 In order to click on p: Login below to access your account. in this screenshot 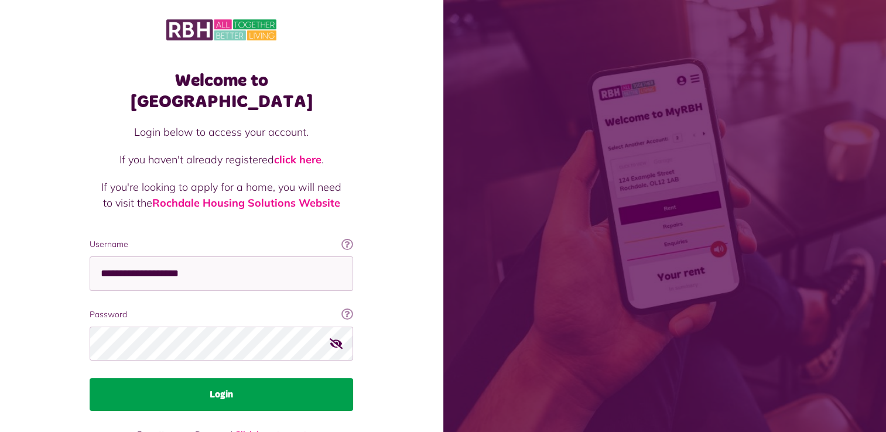, I will do `click(221, 132)`.